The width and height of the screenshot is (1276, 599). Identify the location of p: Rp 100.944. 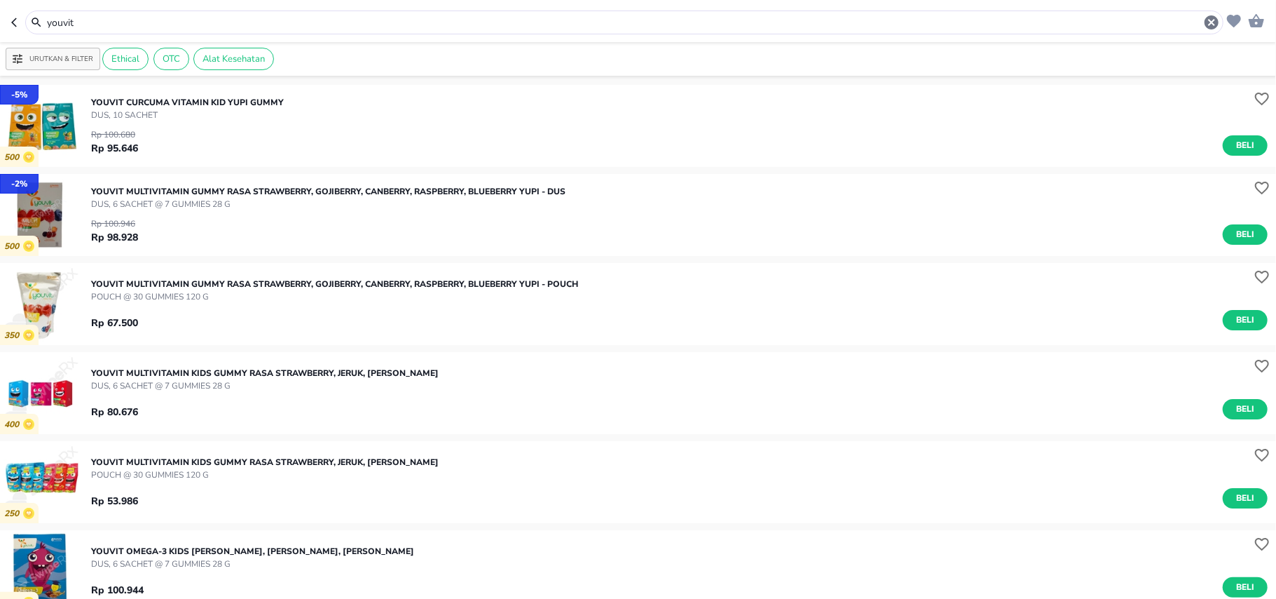
(117, 589).